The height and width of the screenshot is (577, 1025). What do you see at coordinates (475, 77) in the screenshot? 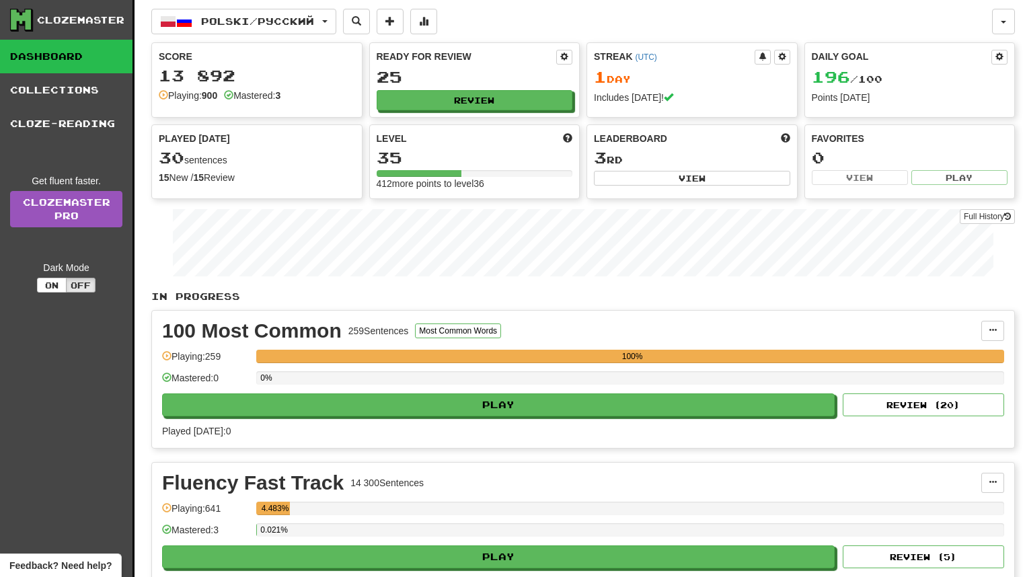
I see `div: 25` at bounding box center [475, 77].